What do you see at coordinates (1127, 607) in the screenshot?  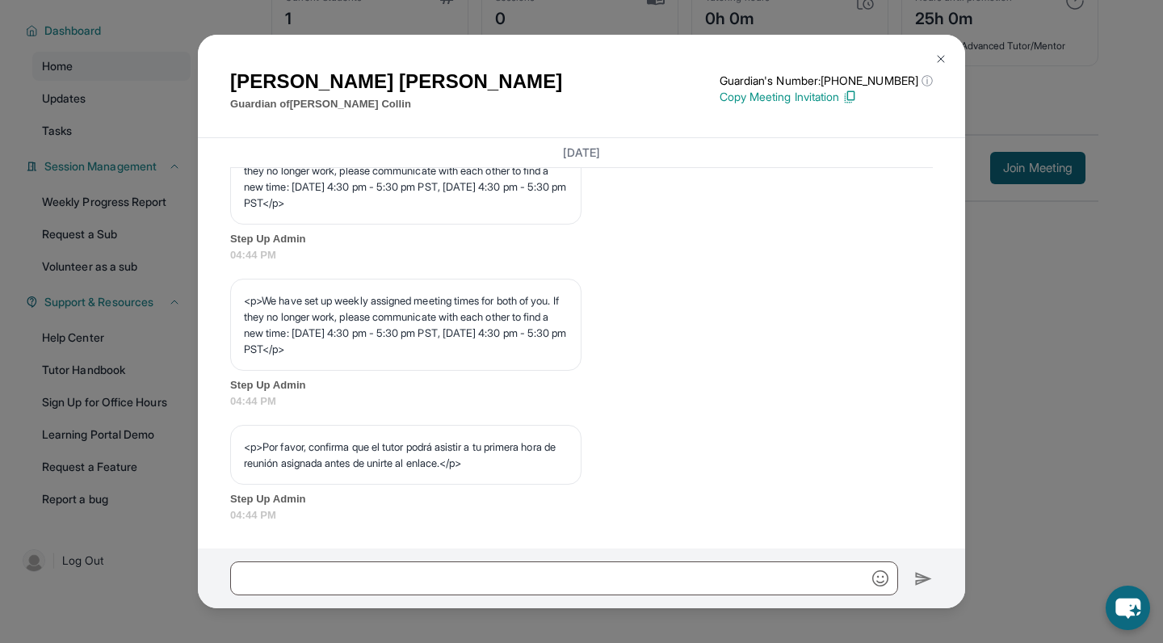 I see `button: chat-button` at bounding box center [1127, 607].